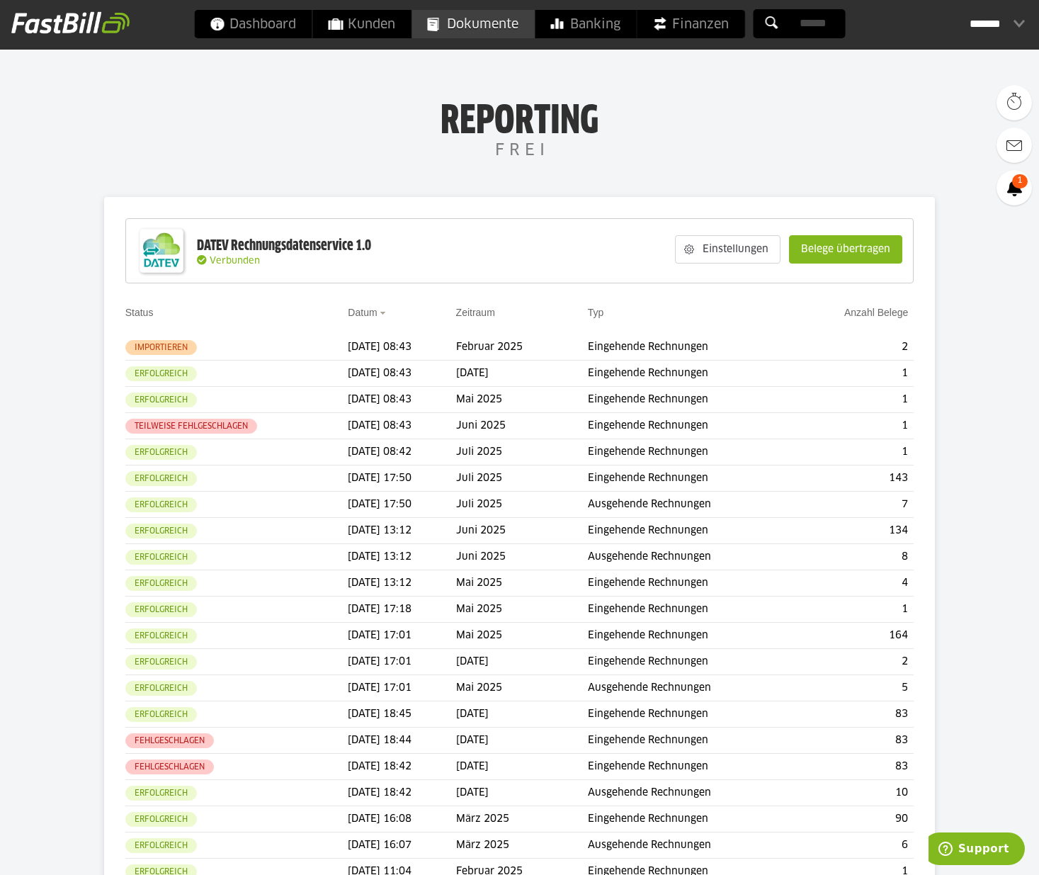 The image size is (1039, 875). I want to click on a: Banking, so click(585, 24).